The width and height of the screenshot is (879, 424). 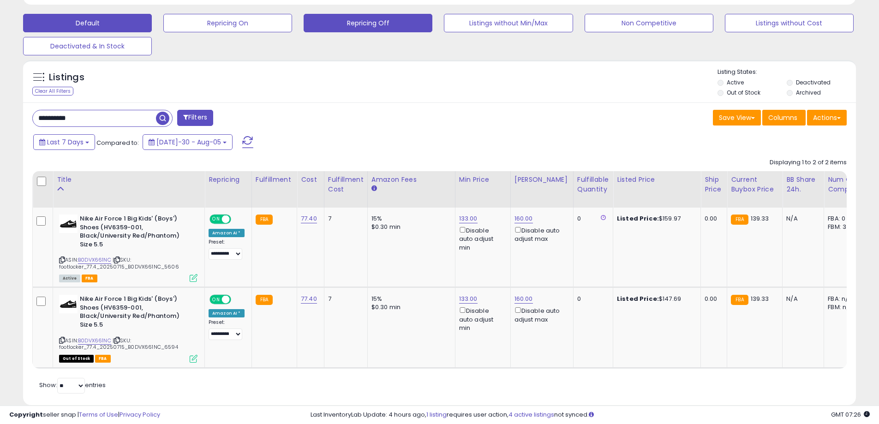 I want to click on button: Columns, so click(x=784, y=118).